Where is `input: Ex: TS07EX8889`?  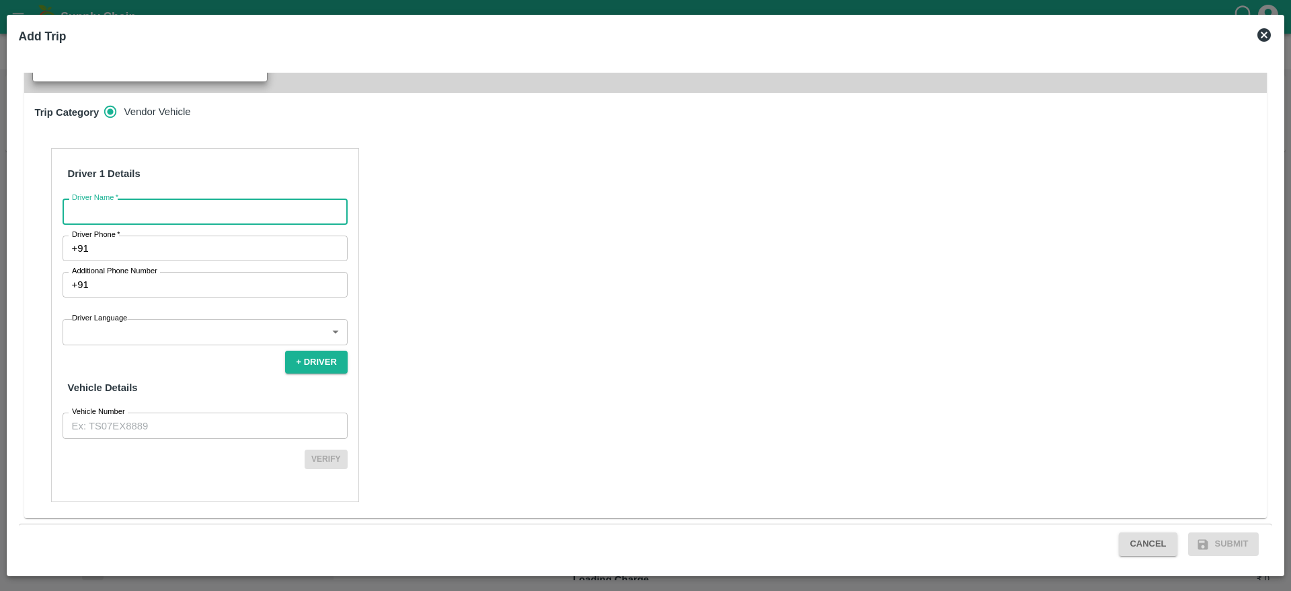 input: Ex: TS07EX8889 is located at coordinates (205, 425).